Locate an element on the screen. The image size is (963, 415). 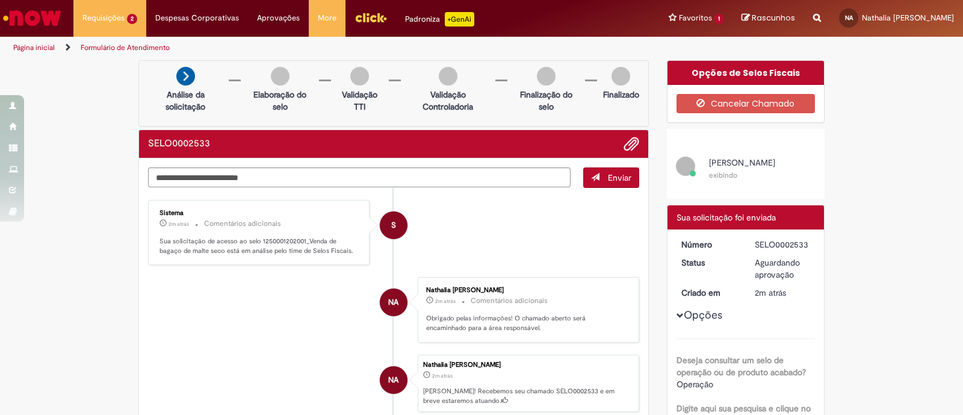
span: 1 is located at coordinates (719, 19).